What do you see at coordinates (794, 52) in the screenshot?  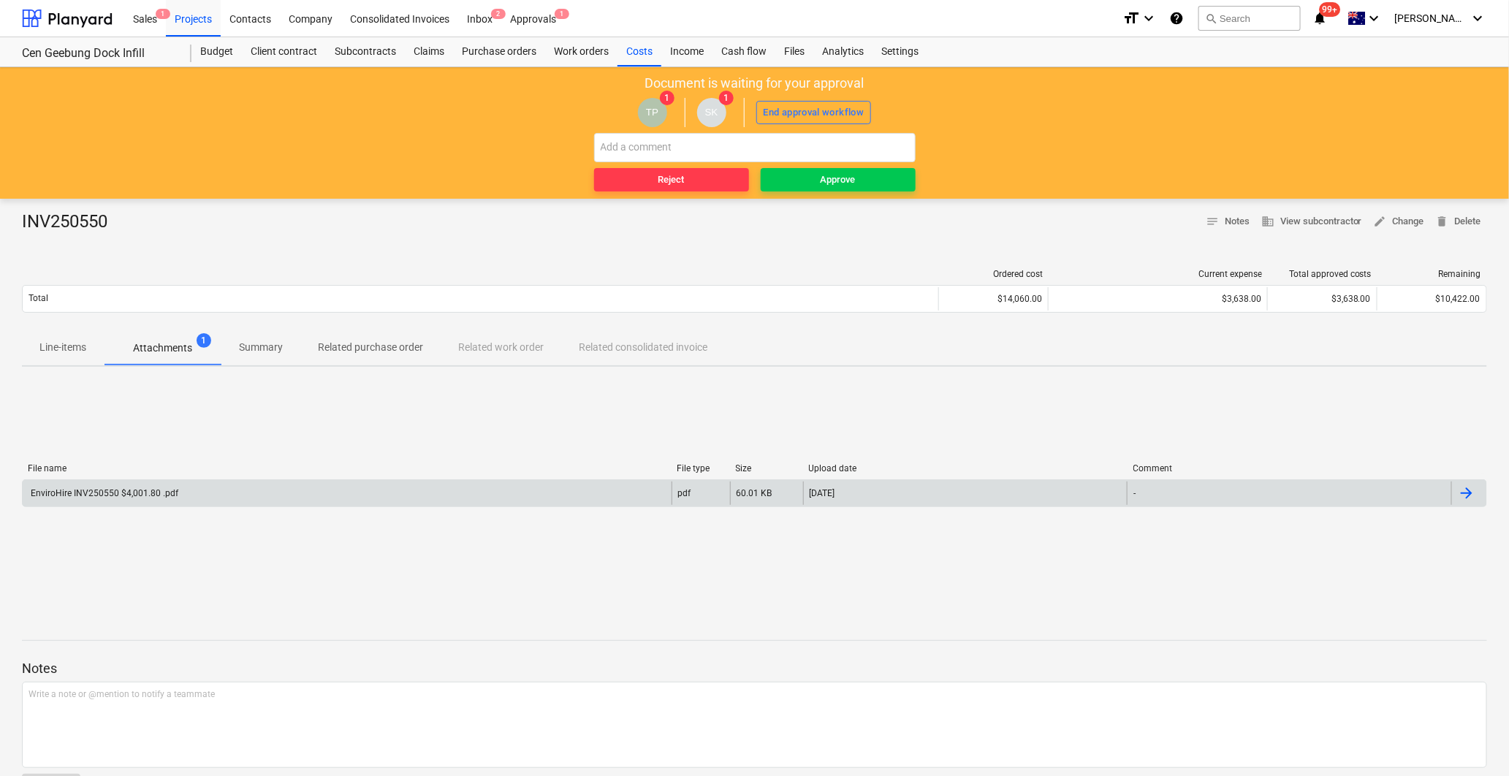 I see `div: Files` at bounding box center [794, 52].